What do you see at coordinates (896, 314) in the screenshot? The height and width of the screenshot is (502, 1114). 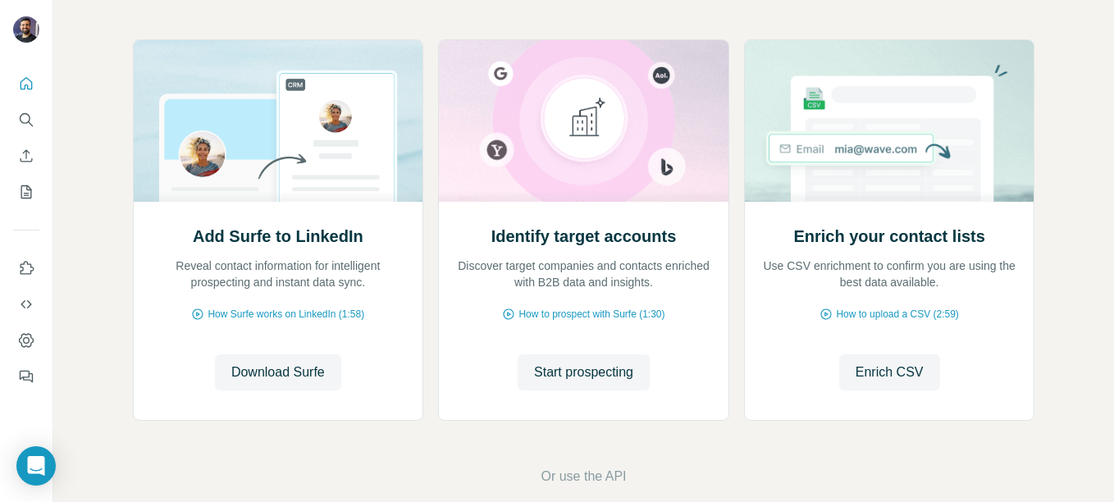 I see `span: How to upload a CSV (2:59)` at bounding box center [896, 314].